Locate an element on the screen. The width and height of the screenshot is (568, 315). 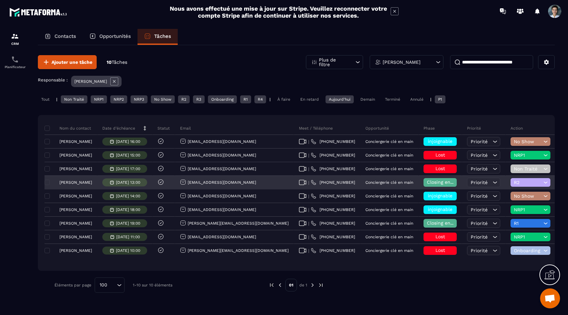
p: Nom du contact is located at coordinates (68, 128).